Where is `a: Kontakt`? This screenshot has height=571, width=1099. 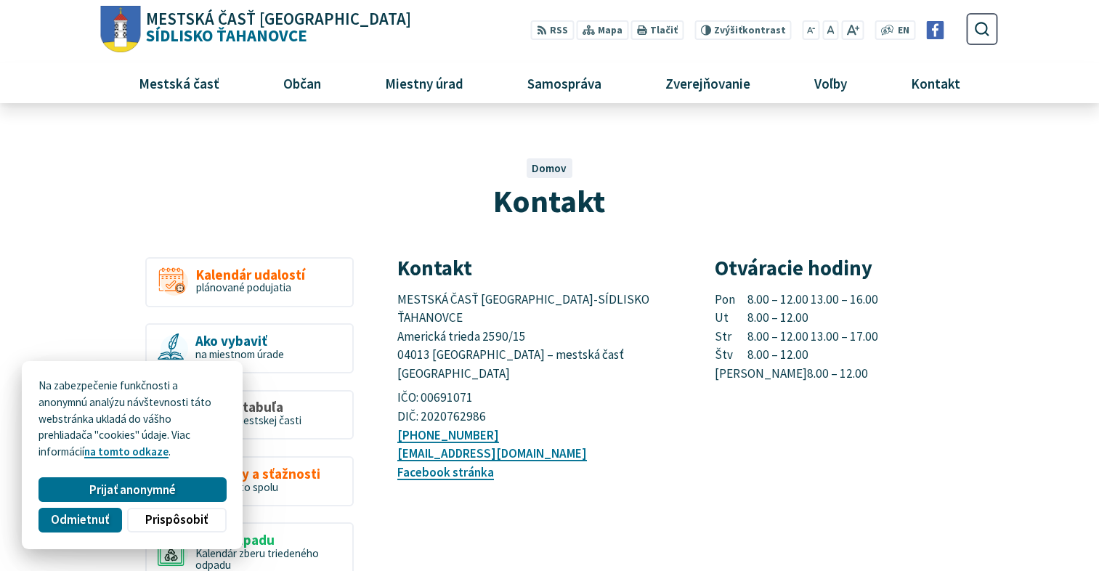 a: Kontakt is located at coordinates (936, 83).